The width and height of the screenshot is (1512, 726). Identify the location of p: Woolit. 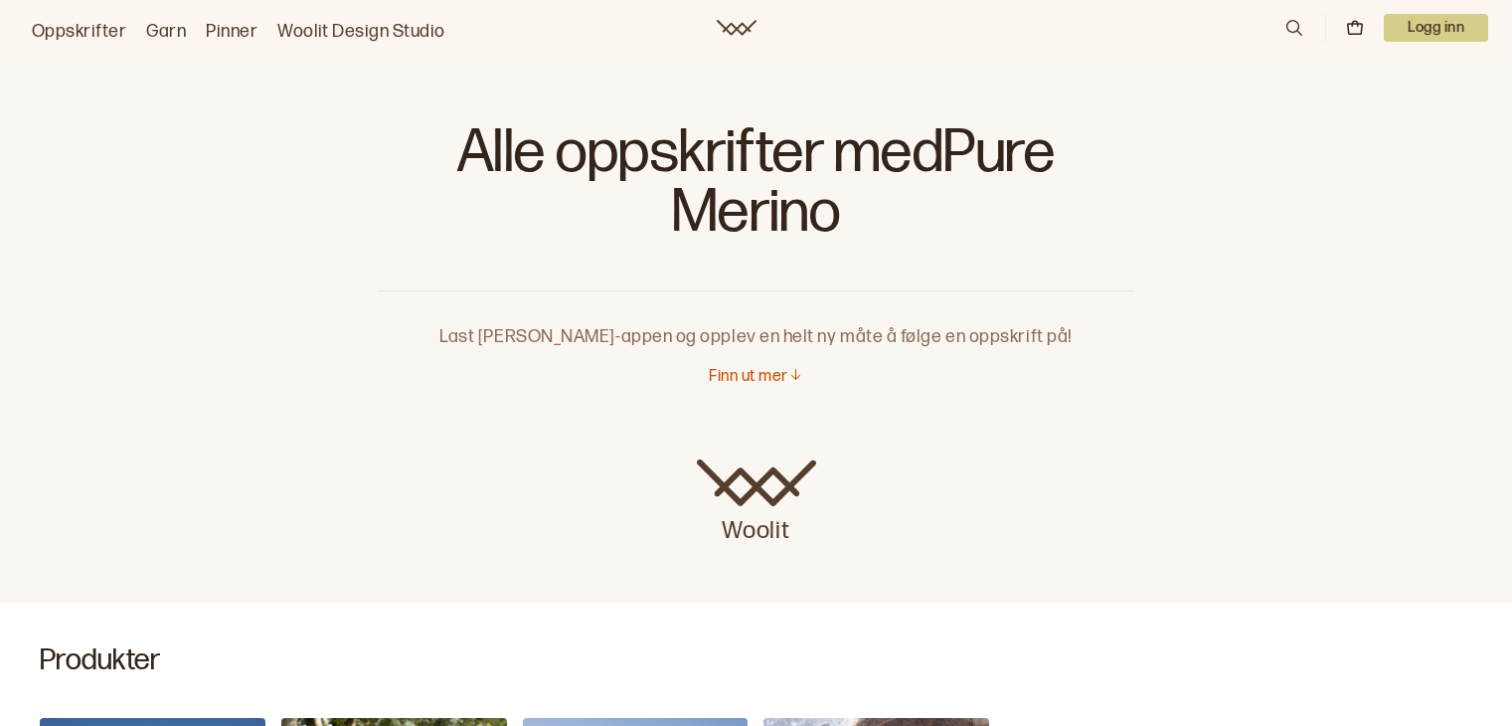
(757, 527).